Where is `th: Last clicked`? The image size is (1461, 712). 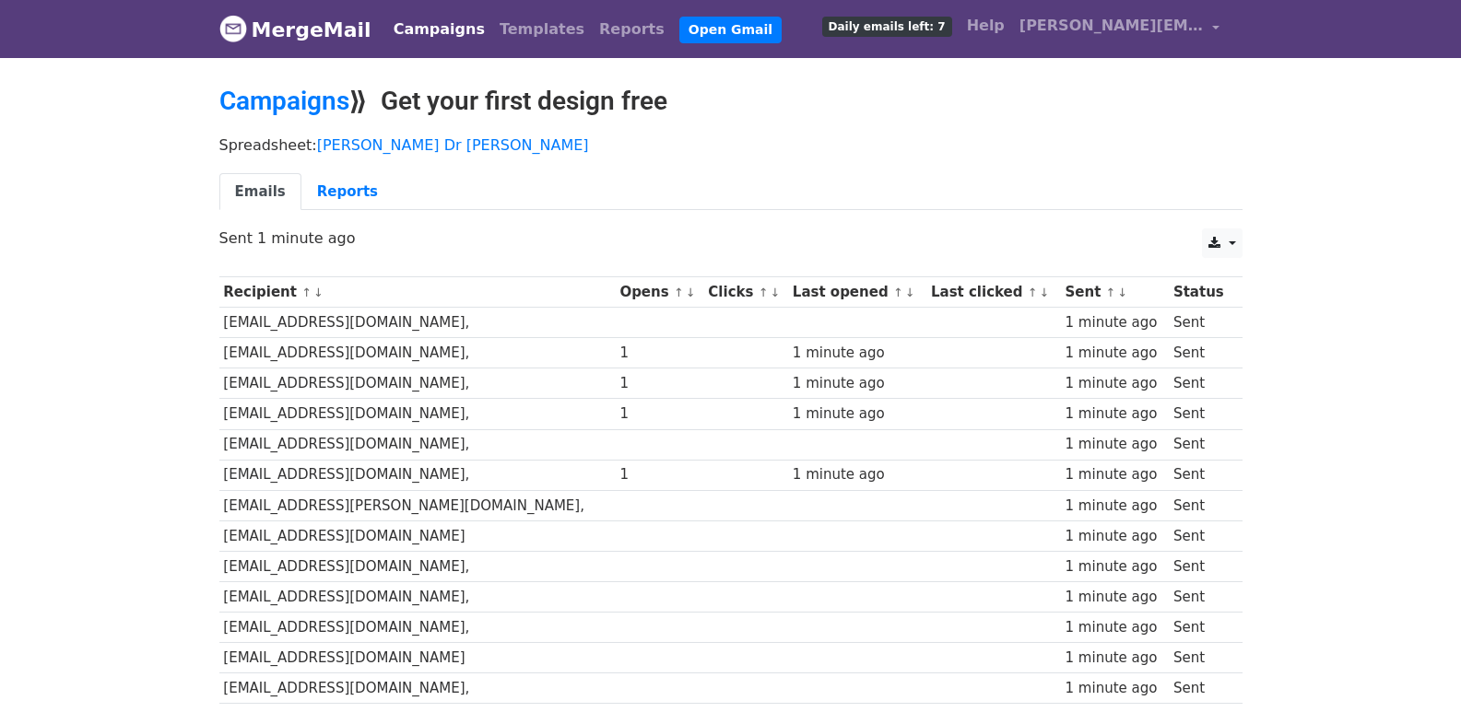
th: Last clicked is located at coordinates (993, 292).